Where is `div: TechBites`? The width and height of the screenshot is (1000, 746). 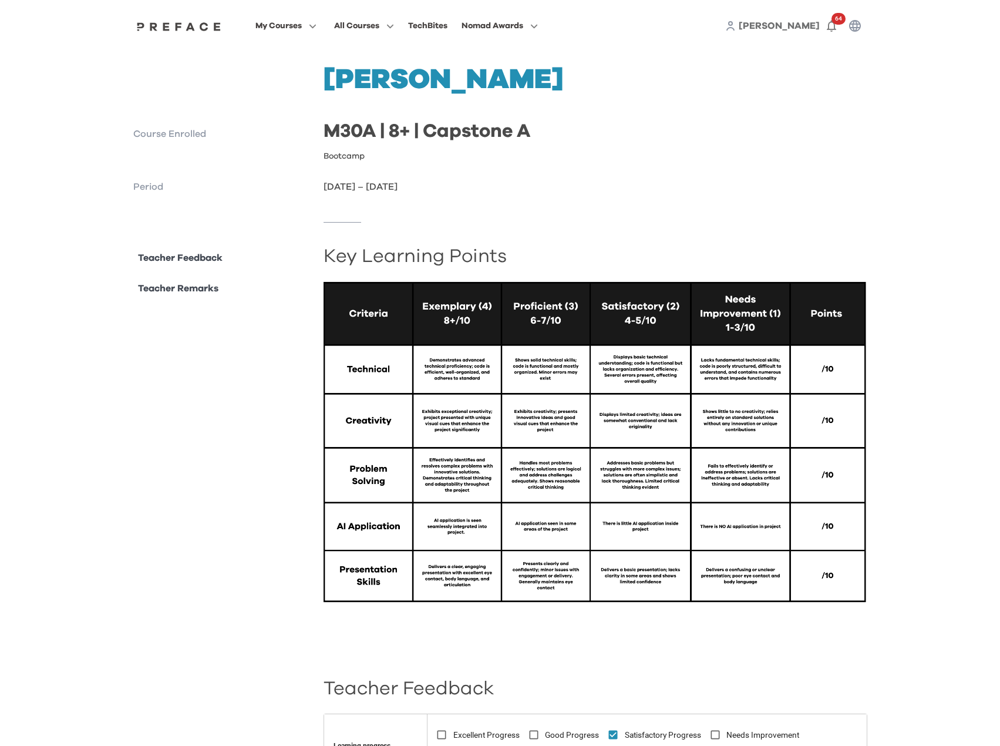
div: TechBites is located at coordinates (428, 26).